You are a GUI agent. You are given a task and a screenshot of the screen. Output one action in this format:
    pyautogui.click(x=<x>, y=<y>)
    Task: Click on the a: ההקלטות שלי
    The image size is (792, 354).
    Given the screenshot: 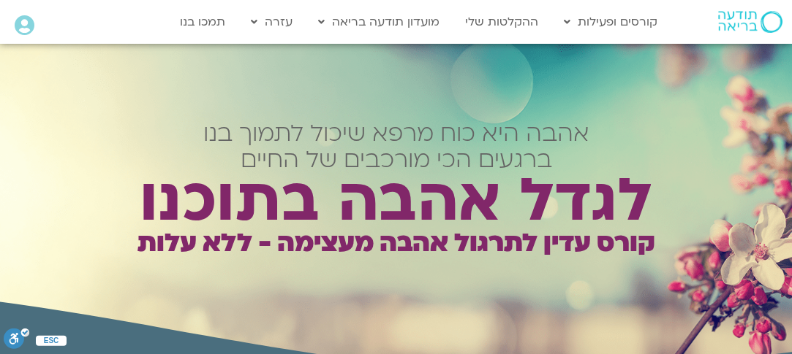 What is the action you would take?
    pyautogui.click(x=501, y=22)
    